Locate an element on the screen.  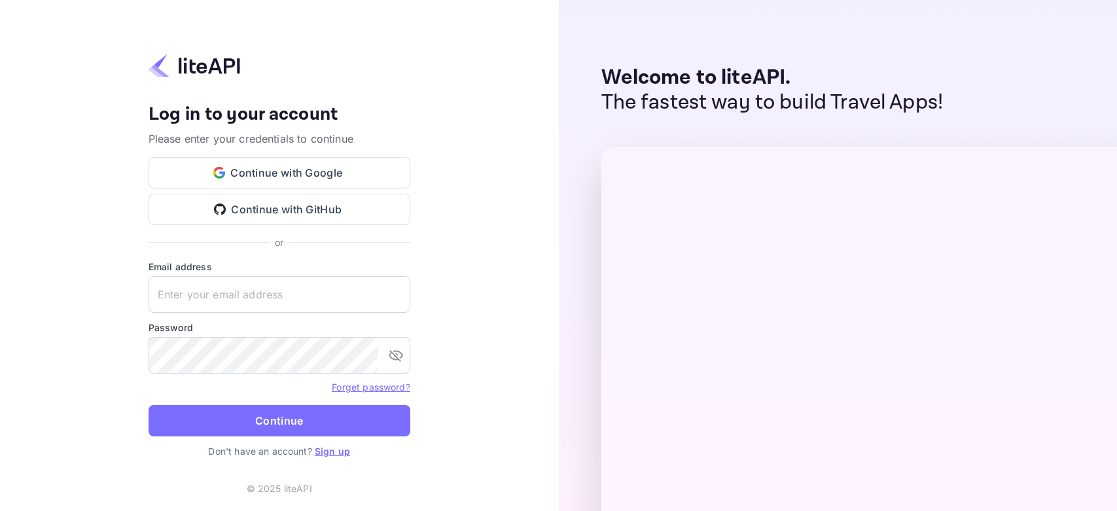
p: The fastest way to build Travel Apps! is located at coordinates (772, 103).